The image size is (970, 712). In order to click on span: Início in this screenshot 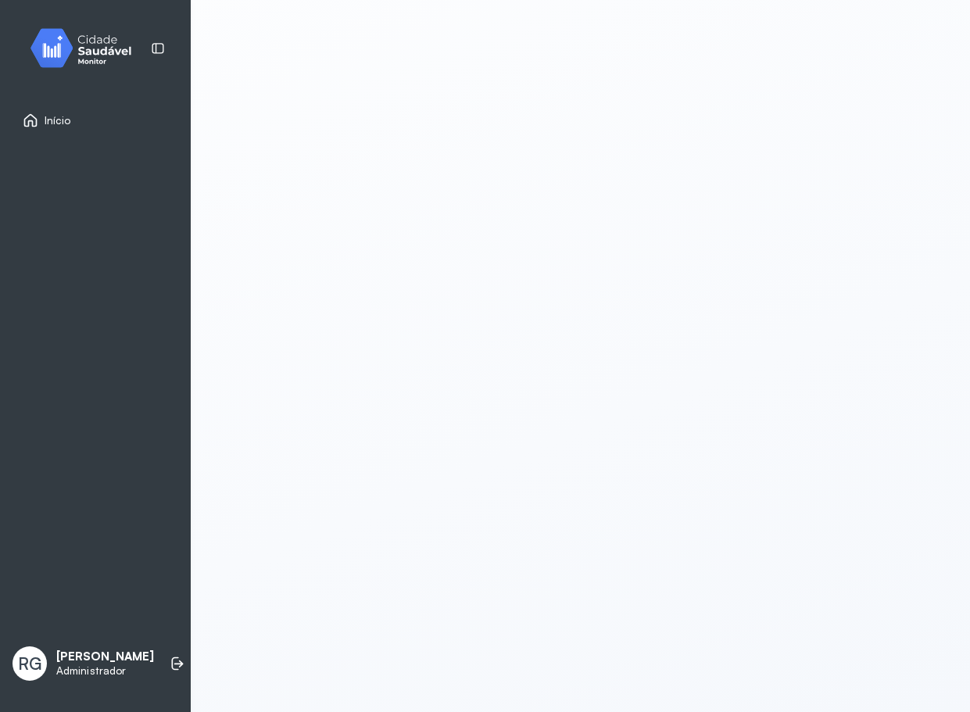, I will do `click(58, 120)`.